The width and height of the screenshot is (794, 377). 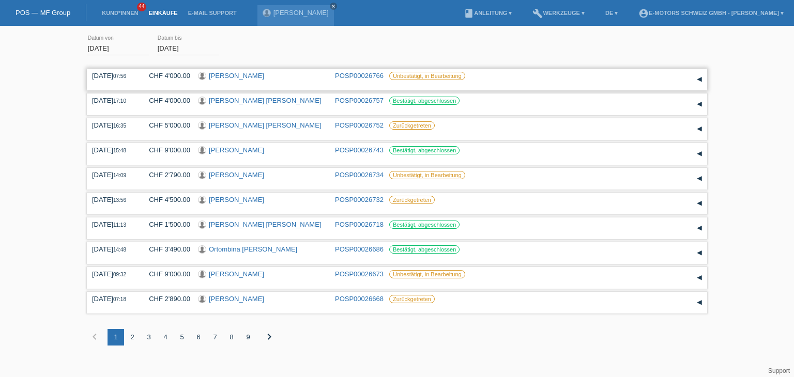 What do you see at coordinates (119, 76) in the screenshot?
I see `span: 07:56` at bounding box center [119, 76].